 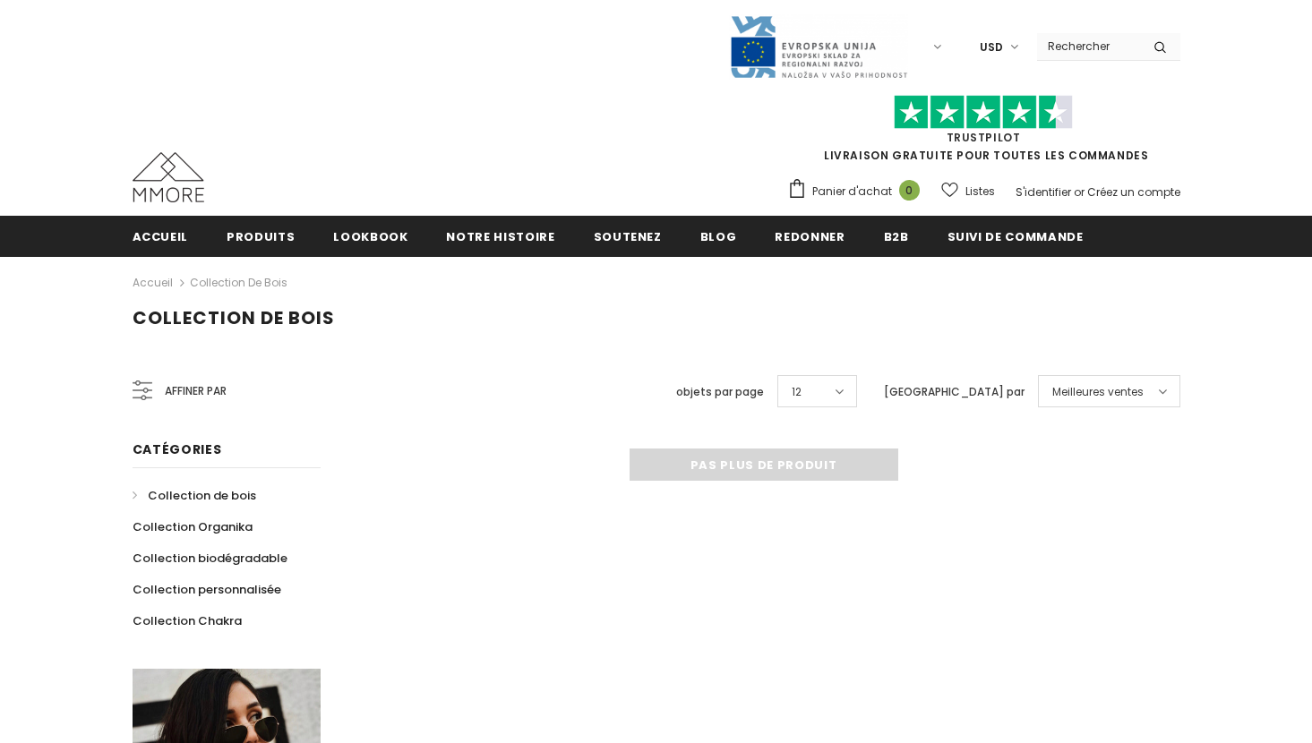 I want to click on a: S'identifier, so click(x=1043, y=192).